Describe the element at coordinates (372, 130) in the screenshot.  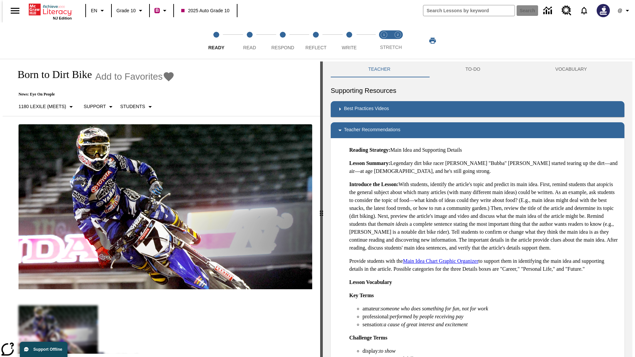
I see `p: Teacher Recommendations` at that location.